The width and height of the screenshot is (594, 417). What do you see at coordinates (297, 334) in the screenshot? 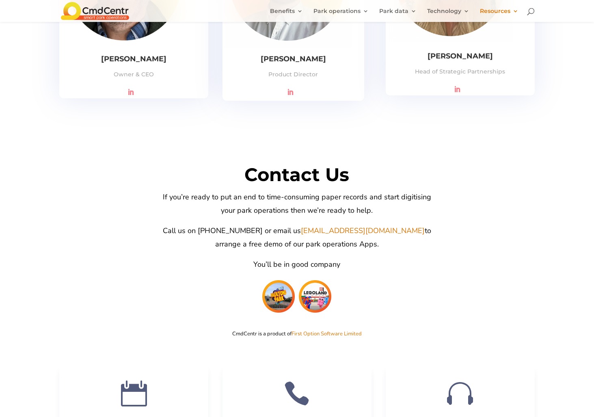
I see `span: CmdCentr is a product of` at bounding box center [297, 334].